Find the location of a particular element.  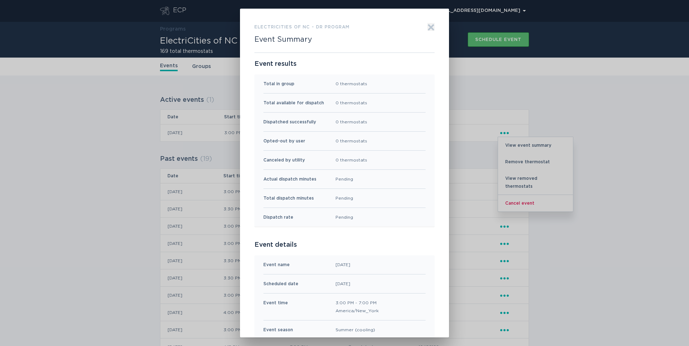

h2: Event Summary is located at coordinates (283, 40).